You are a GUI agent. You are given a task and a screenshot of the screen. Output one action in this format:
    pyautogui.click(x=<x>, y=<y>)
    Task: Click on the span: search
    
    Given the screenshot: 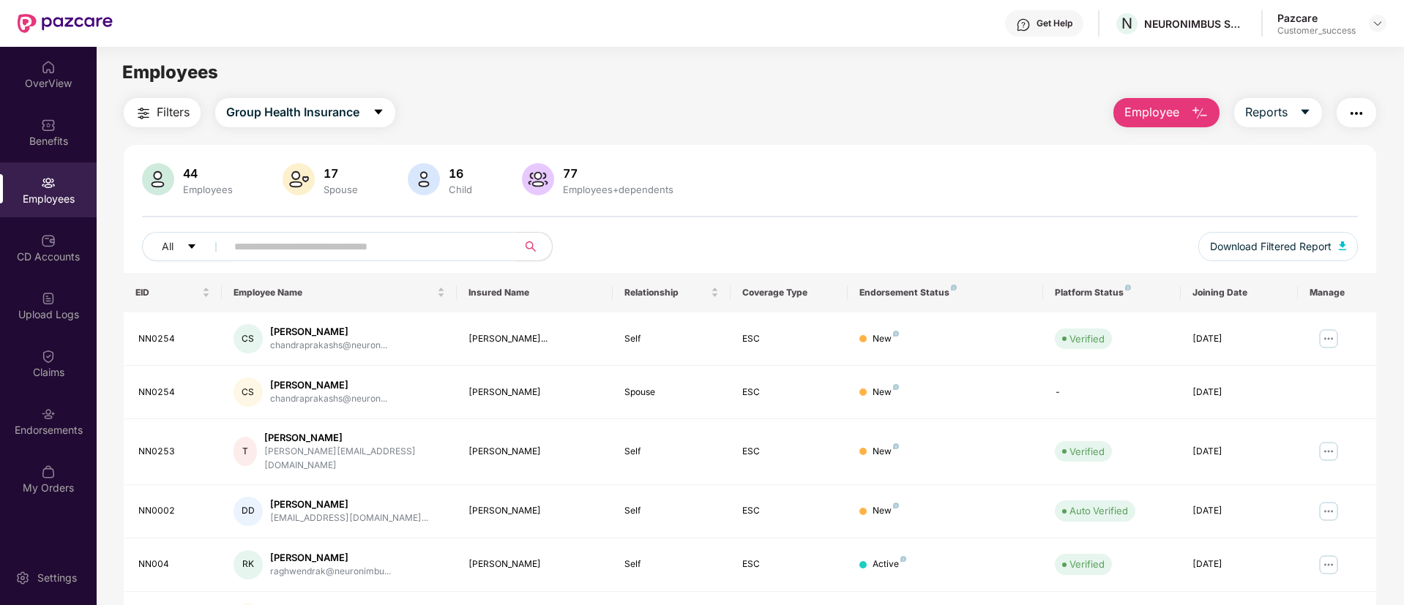 What is the action you would take?
    pyautogui.click(x=530, y=247)
    